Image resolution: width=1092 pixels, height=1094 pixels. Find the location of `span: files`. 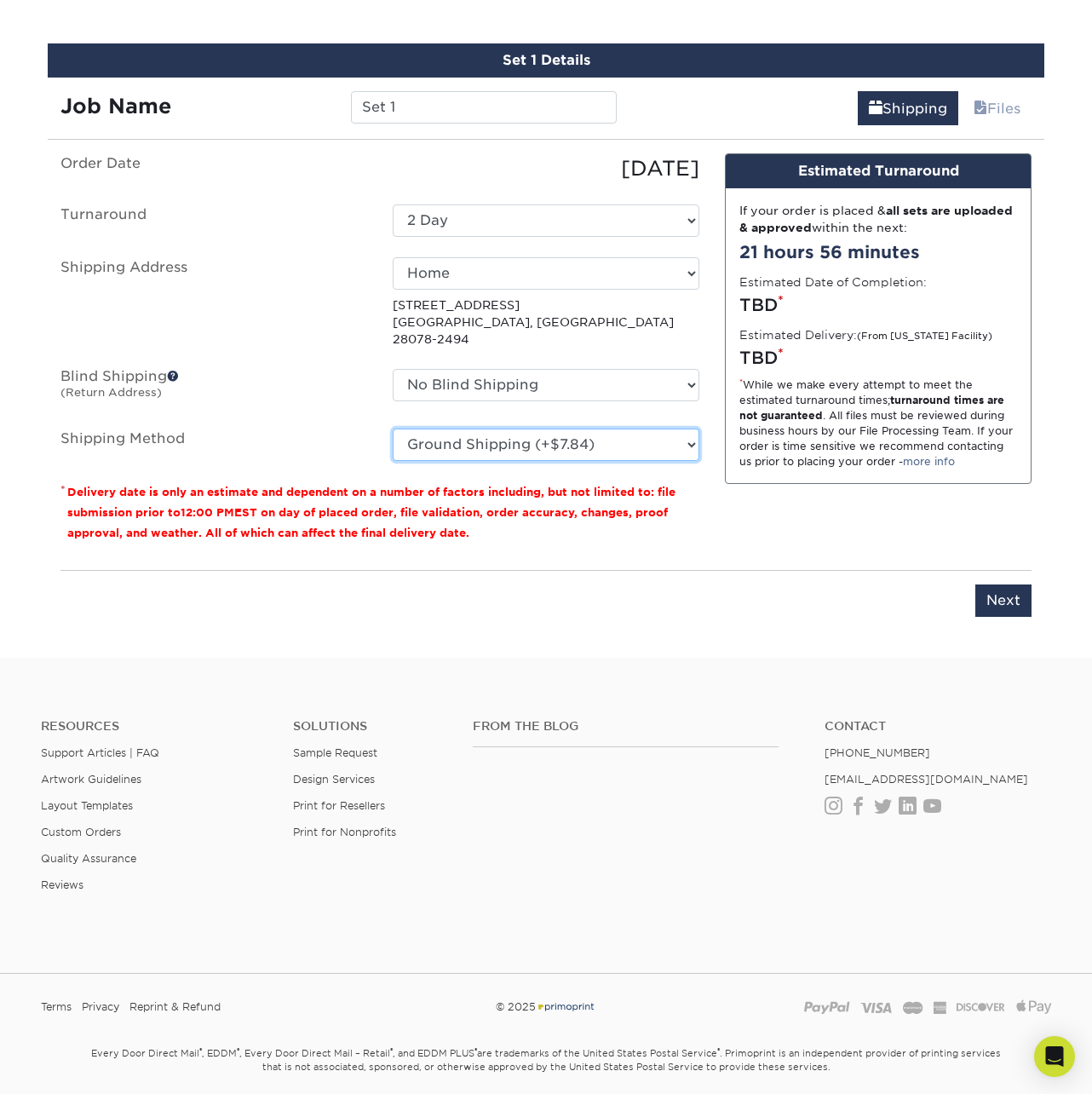

span: files is located at coordinates (981, 108).